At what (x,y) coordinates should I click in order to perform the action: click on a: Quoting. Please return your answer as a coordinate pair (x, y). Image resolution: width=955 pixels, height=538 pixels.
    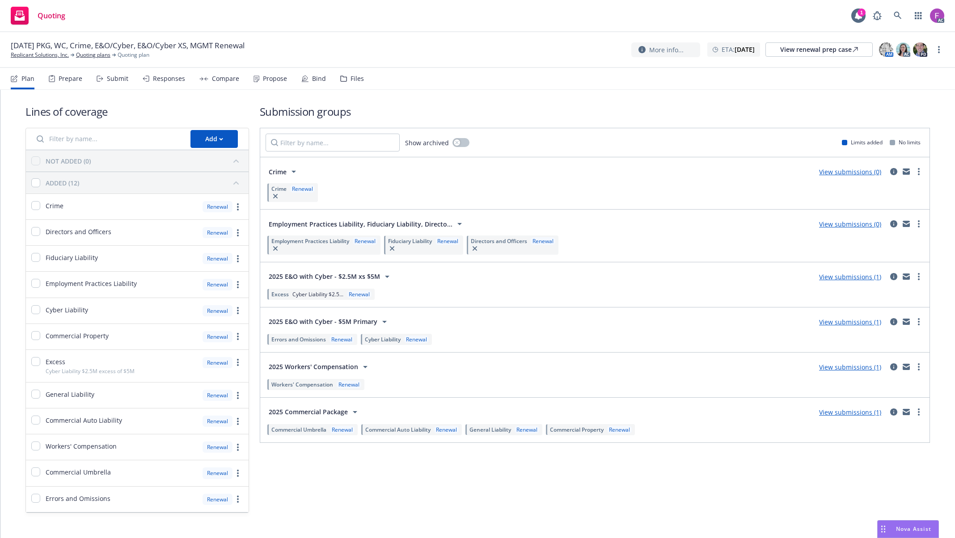
    Looking at the image, I should click on (38, 16).